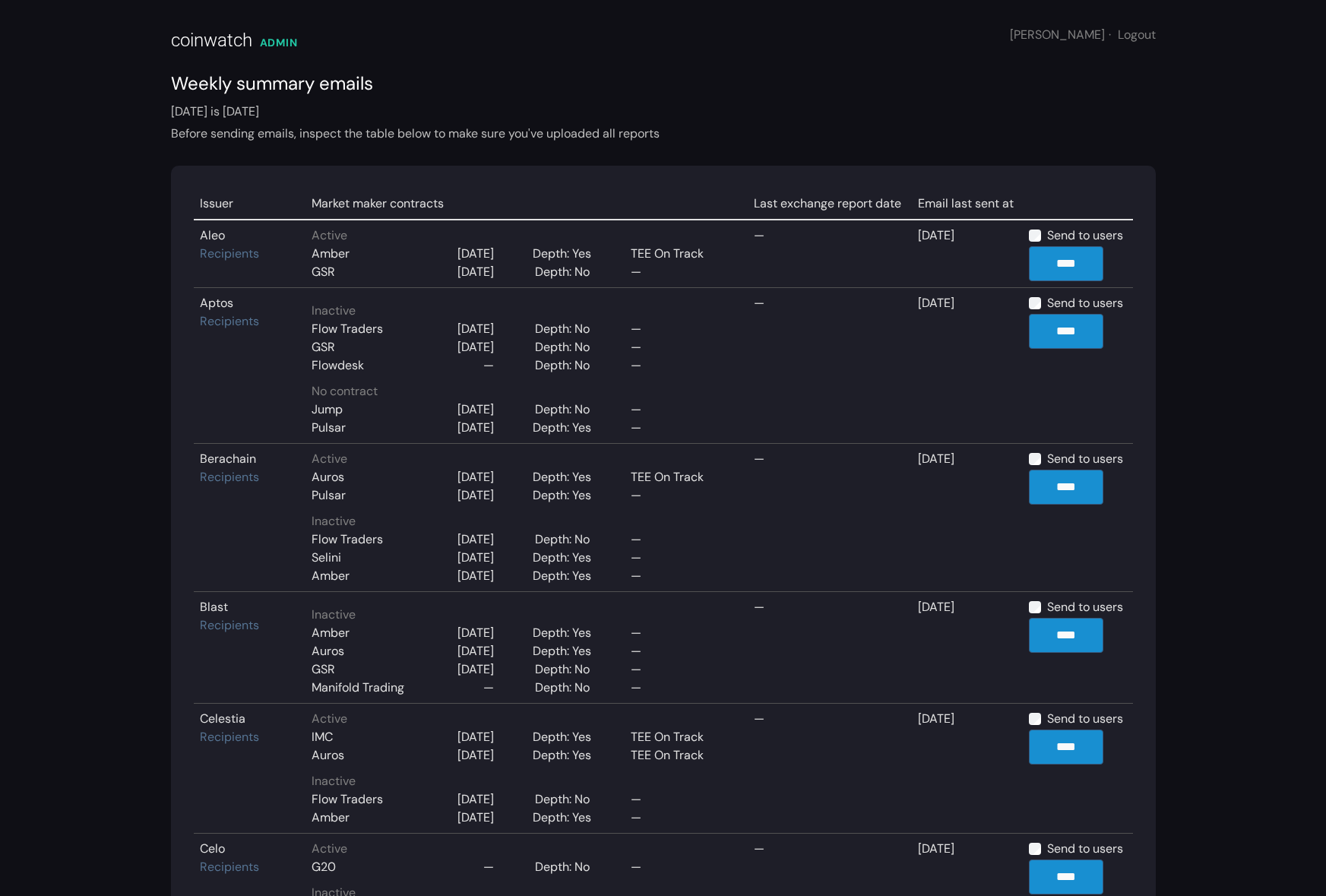  I want to click on a: Logout, so click(1137, 34).